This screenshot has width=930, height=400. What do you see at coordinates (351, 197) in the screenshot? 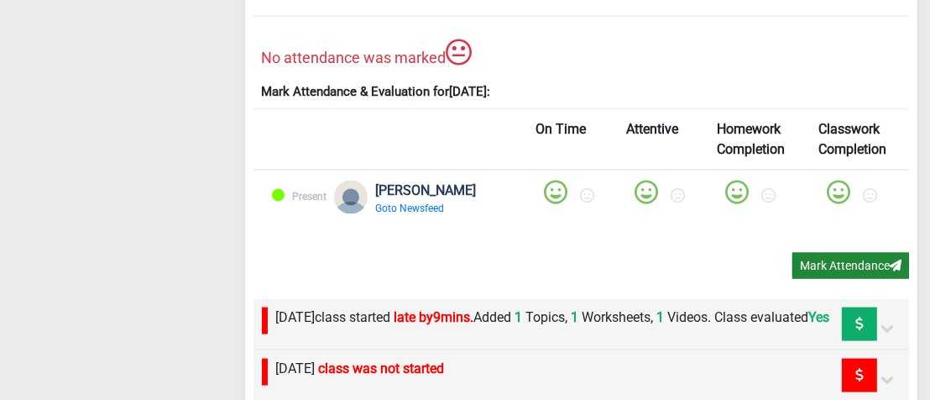
I see `img: Avatar` at bounding box center [351, 197].